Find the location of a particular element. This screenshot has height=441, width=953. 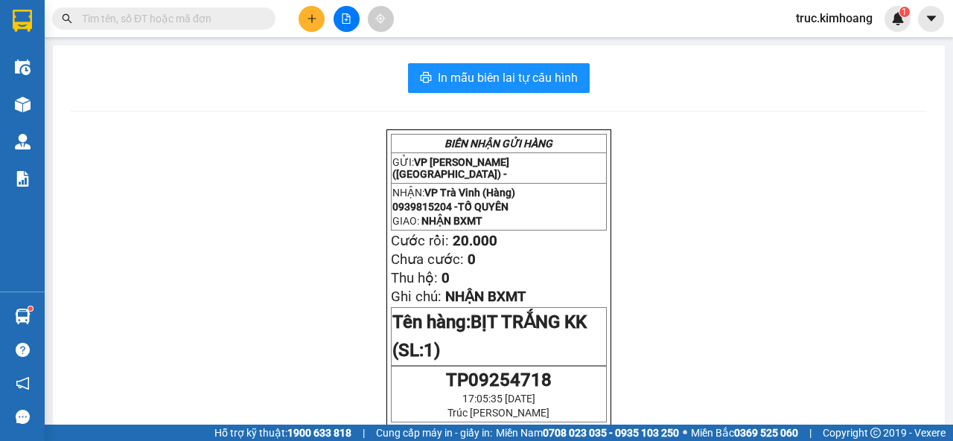

span: GIAO: is located at coordinates (437, 221).